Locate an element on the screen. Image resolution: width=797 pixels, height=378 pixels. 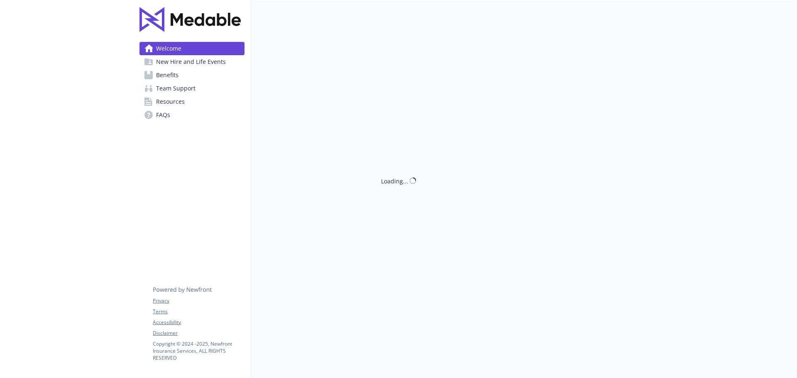
span: Team Support is located at coordinates (176, 88).